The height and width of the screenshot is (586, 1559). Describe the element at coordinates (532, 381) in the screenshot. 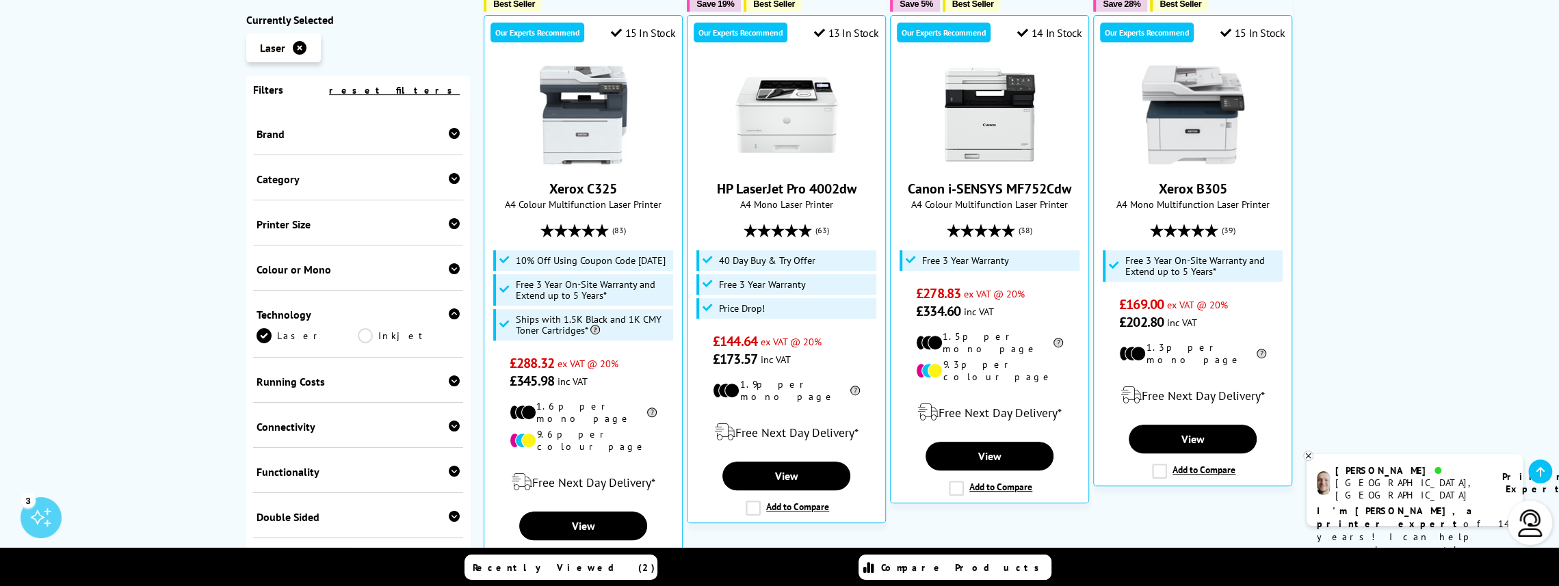

I see `span: £345.98` at that location.